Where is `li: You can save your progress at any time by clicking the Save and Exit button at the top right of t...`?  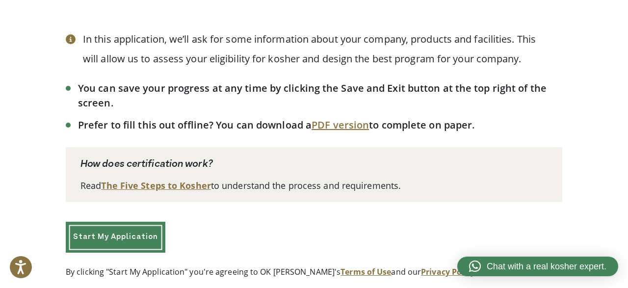
li: You can save your progress at any time by clicking the Save and Exit button at the top right of t... is located at coordinates (320, 96).